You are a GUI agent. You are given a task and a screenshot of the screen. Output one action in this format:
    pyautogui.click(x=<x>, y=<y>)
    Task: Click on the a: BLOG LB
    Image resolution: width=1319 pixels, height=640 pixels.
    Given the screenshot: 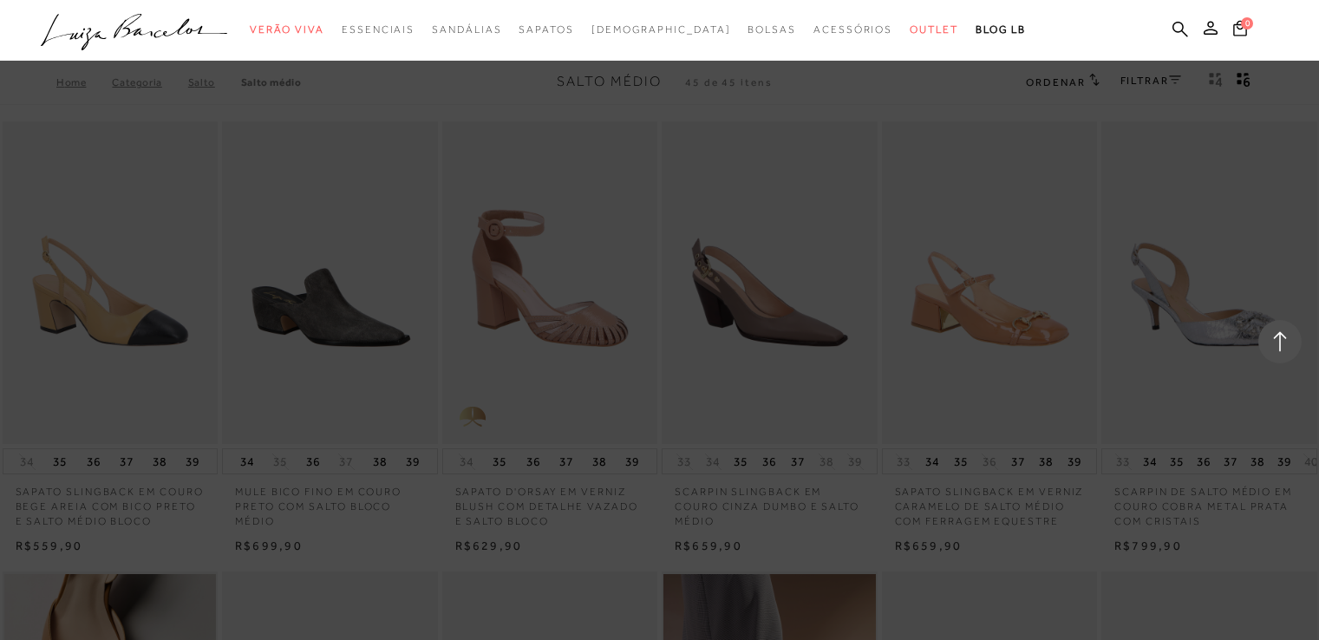 What is the action you would take?
    pyautogui.click(x=1001, y=29)
    